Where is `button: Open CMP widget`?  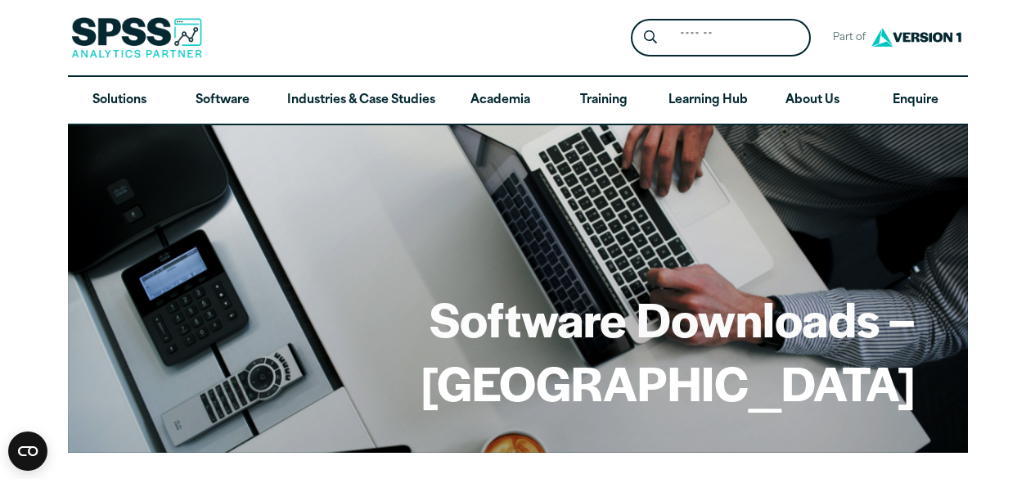 button: Open CMP widget is located at coordinates (28, 451).